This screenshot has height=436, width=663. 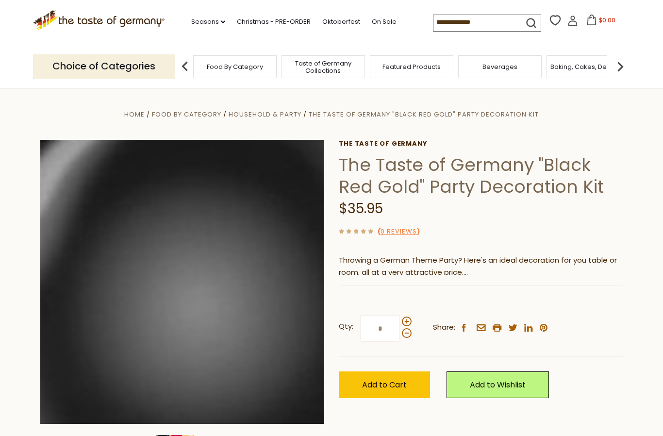 What do you see at coordinates (104, 66) in the screenshot?
I see `p: Choice of Categories` at bounding box center [104, 66].